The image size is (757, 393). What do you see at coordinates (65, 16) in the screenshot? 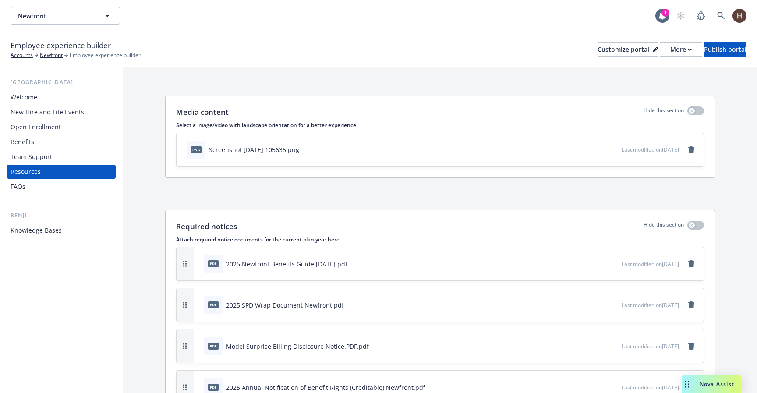
I see `button: Newfront` at bounding box center [65, 16].